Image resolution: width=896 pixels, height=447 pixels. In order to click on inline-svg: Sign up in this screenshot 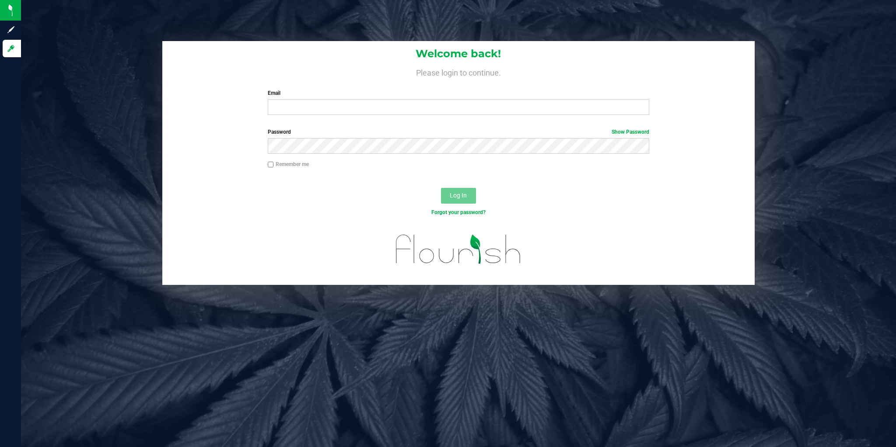, I will do `click(11, 30)`.